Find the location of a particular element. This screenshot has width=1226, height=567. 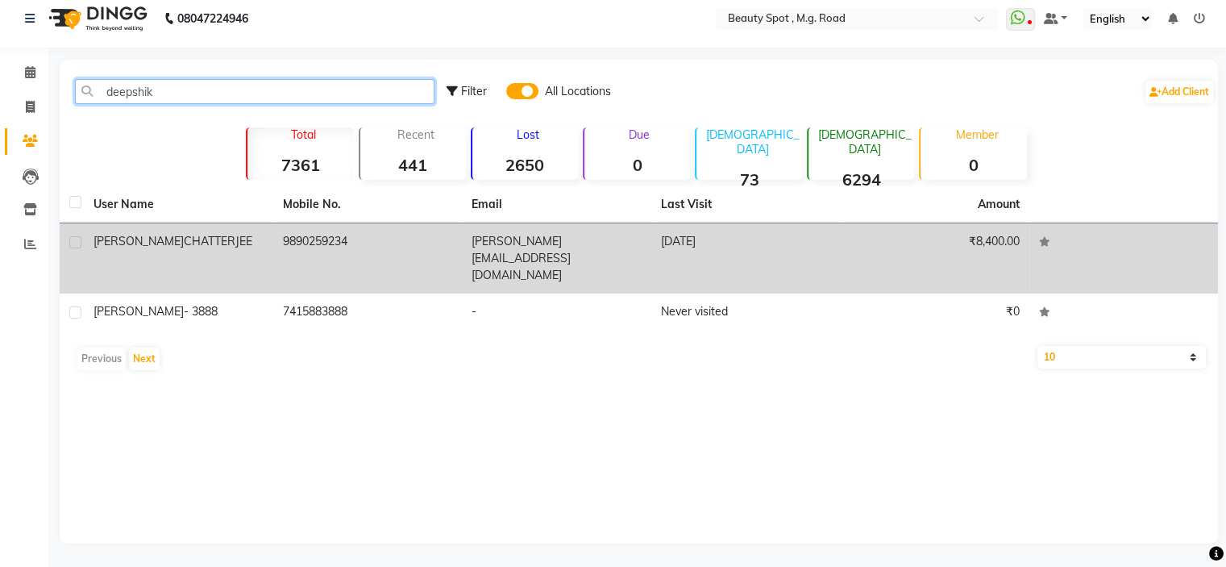

td: ₹8,400.00 is located at coordinates (934, 258).